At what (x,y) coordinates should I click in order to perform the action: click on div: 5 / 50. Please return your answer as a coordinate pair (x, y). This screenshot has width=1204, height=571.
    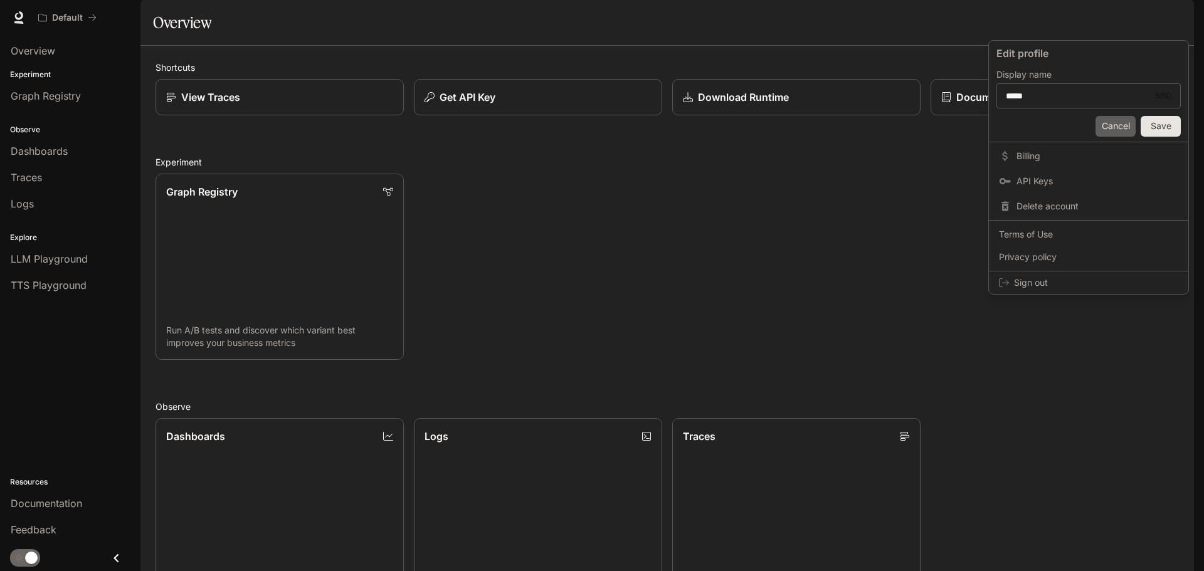
    Looking at the image, I should click on (1163, 96).